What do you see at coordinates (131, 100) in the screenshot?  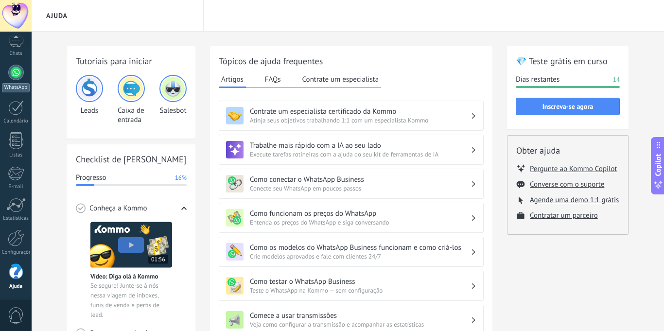 I see `div: Caixa de entrada` at bounding box center [131, 100].